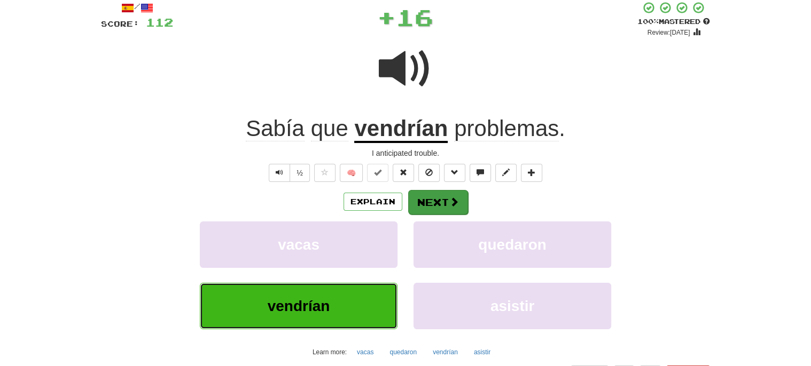 This screenshot has height=366, width=811. What do you see at coordinates (648, 21) in the screenshot?
I see `span: 100 %` at bounding box center [648, 21].